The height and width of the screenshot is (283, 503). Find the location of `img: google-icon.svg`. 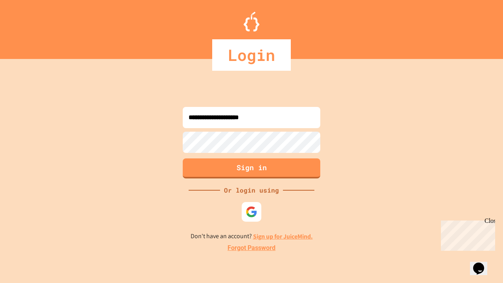

img: google-icon.svg is located at coordinates (251, 212).